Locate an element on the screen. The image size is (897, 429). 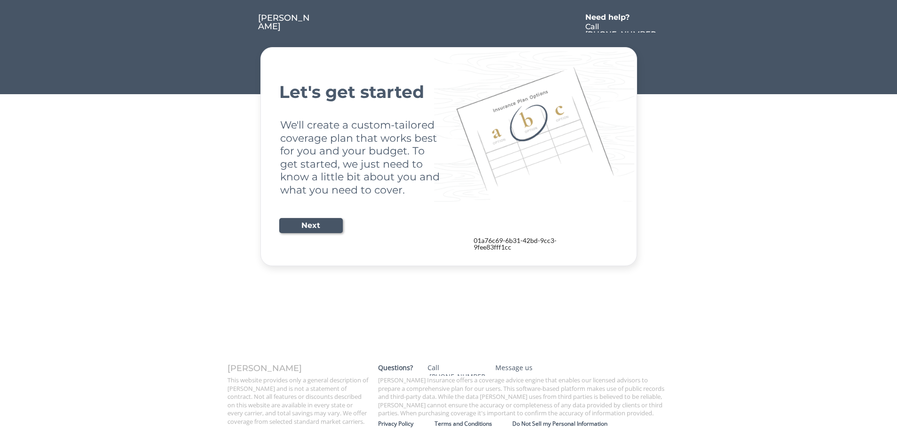
div: Terms and Conditions is located at coordinates (473, 424).